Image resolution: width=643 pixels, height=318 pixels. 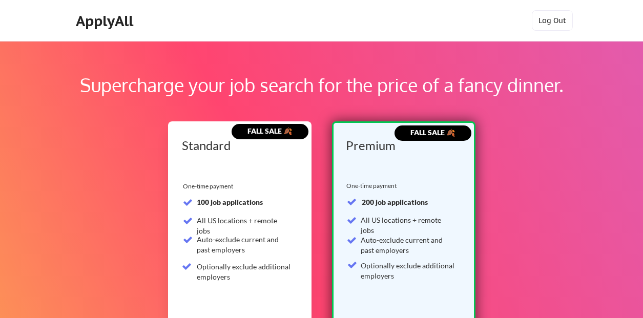 I want to click on div: ApplyAll, so click(x=106, y=21).